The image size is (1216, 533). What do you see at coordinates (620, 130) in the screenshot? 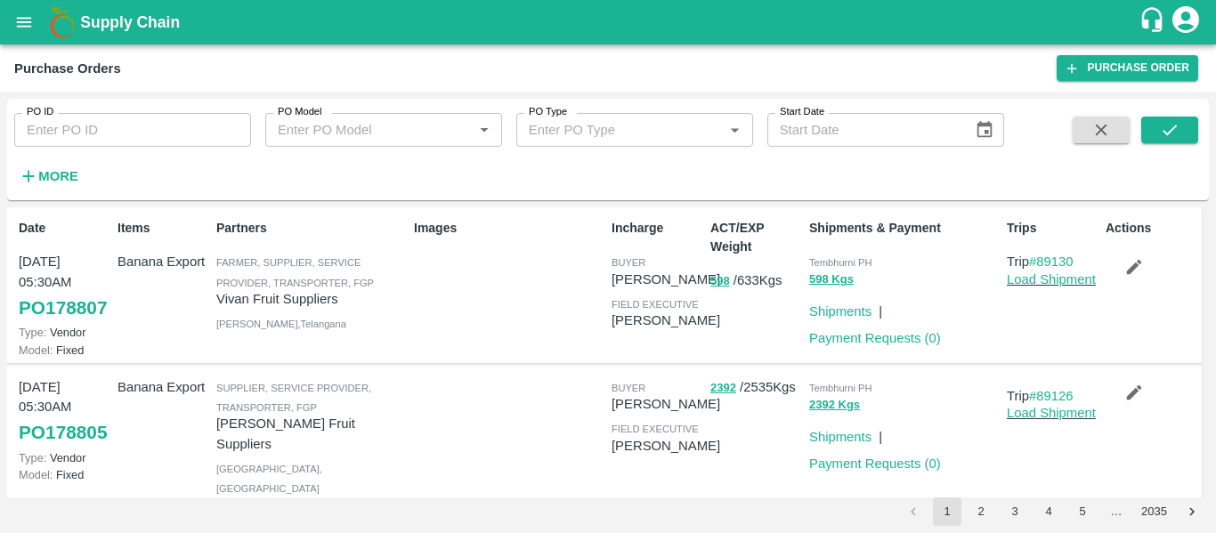
I see `input: Enter PO Type` at bounding box center [620, 130].